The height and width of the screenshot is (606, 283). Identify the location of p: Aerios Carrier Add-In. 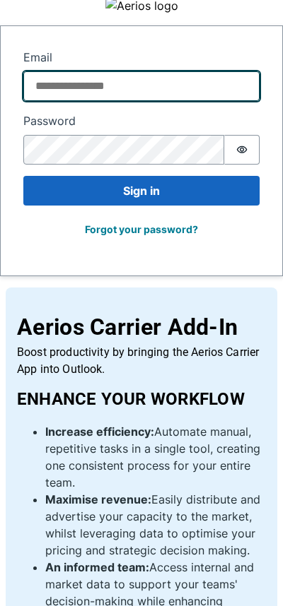
(141, 327).